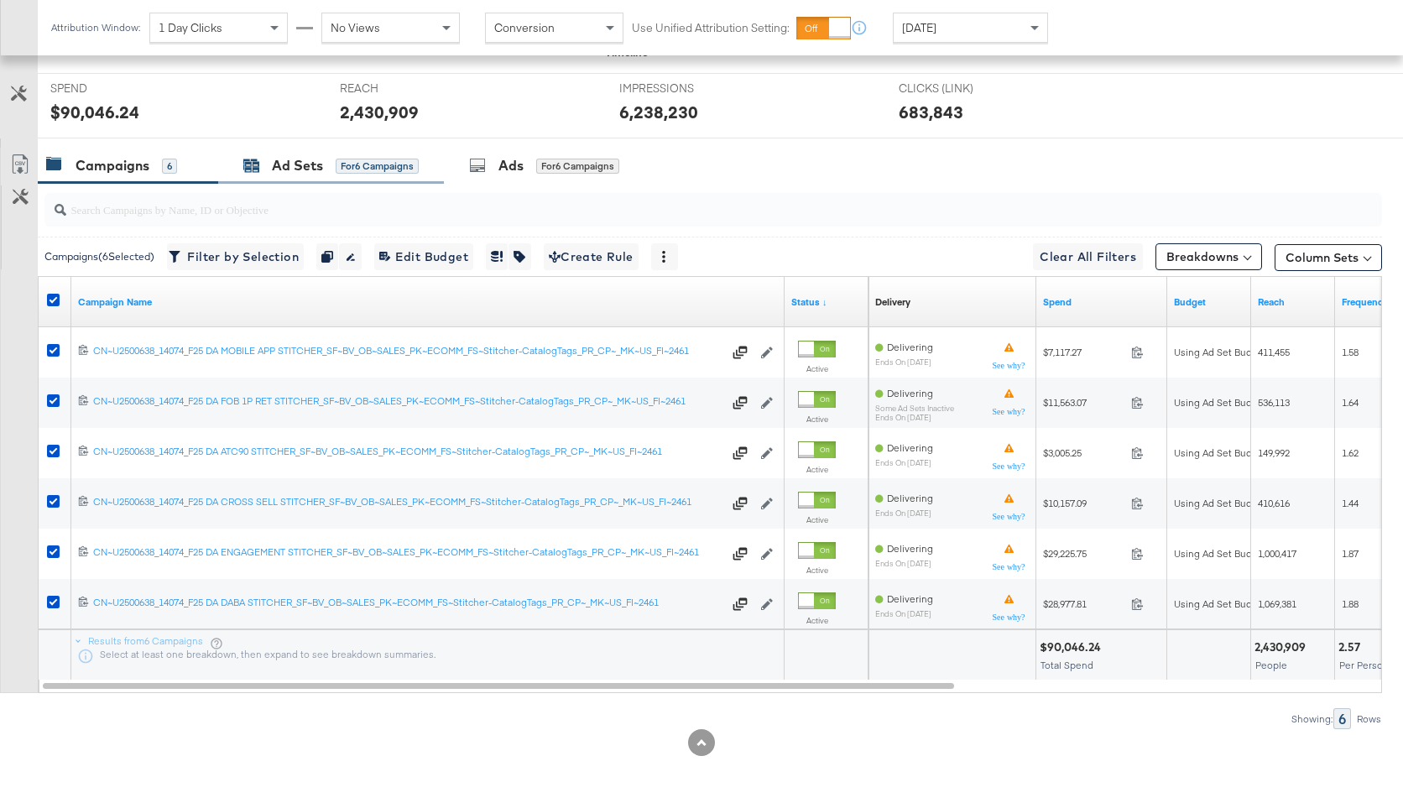  What do you see at coordinates (682, 88) in the screenshot?
I see `span: IMPRESSIONS` at bounding box center [682, 88].